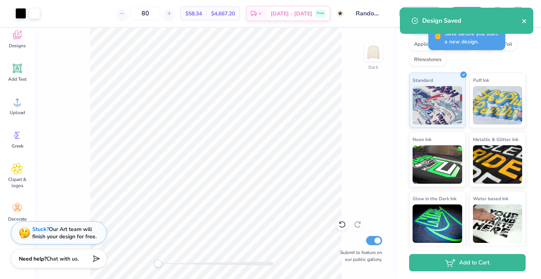 The height and width of the screenshot is (279, 541). What do you see at coordinates (17, 46) in the screenshot?
I see `span: Designs` at bounding box center [17, 46].